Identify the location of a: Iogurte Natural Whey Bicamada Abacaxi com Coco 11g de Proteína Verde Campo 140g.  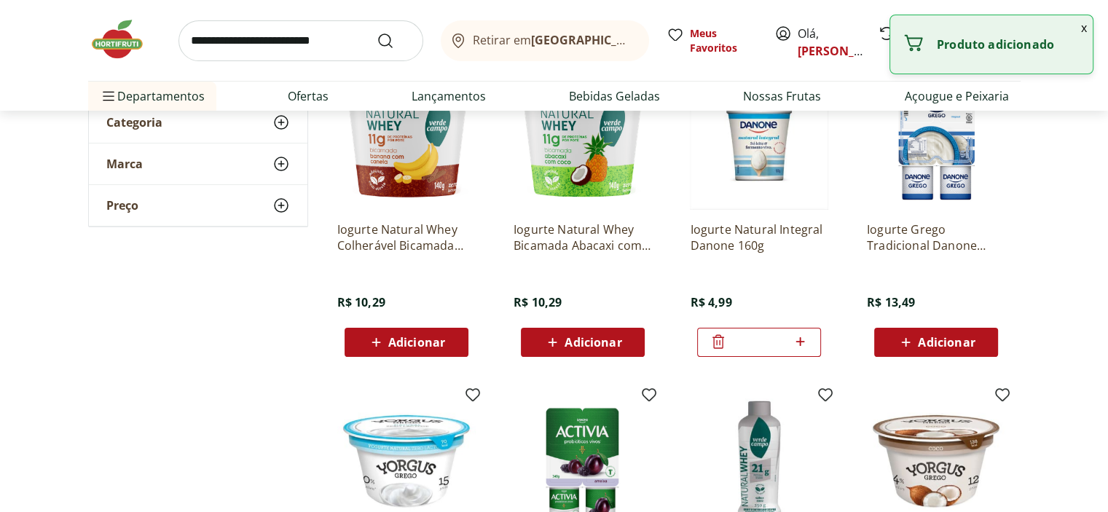
(583, 238).